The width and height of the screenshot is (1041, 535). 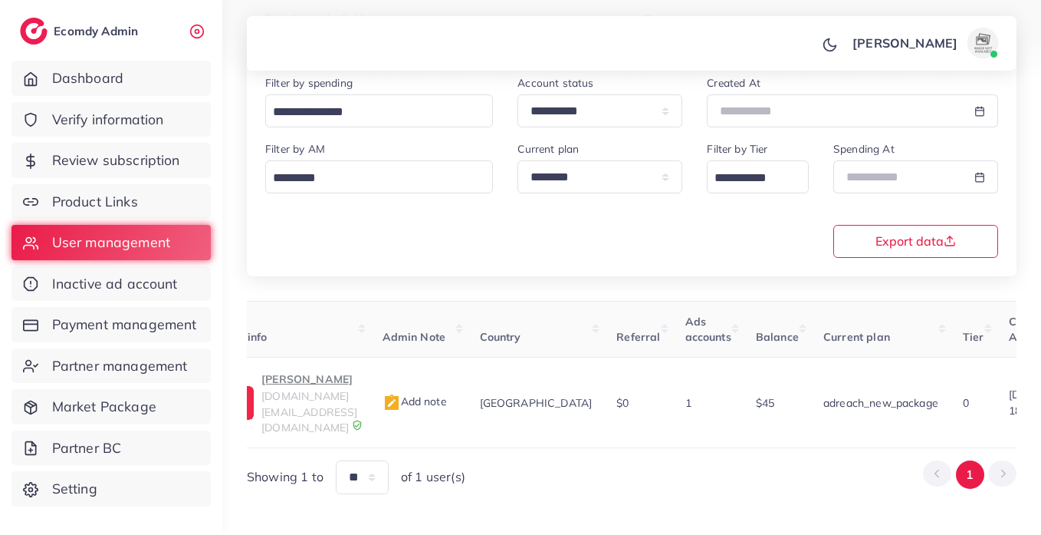 What do you see at coordinates (778, 337) in the screenshot?
I see `span: Balance` at bounding box center [778, 337].